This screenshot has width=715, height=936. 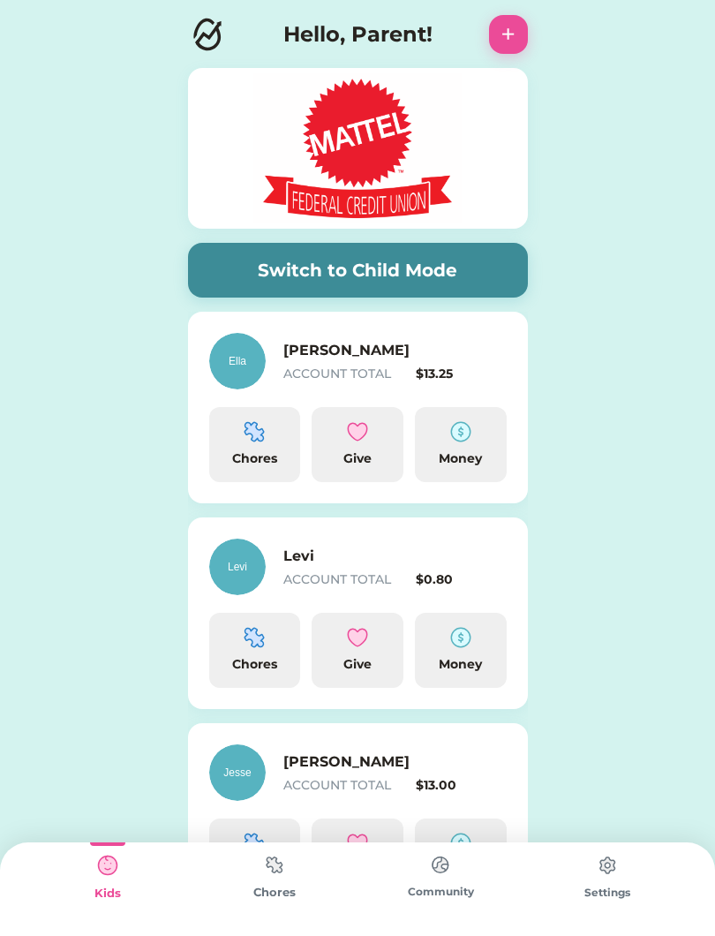 What do you see at coordinates (608, 893) in the screenshot?
I see `div: Settings` at bounding box center [608, 893].